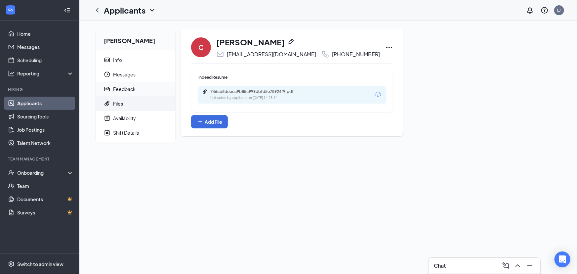 Image resolution: width=577 pixels, height=274 pixels. What do you see at coordinates (530, 265) in the screenshot?
I see `svg: Minimize` at bounding box center [530, 265].